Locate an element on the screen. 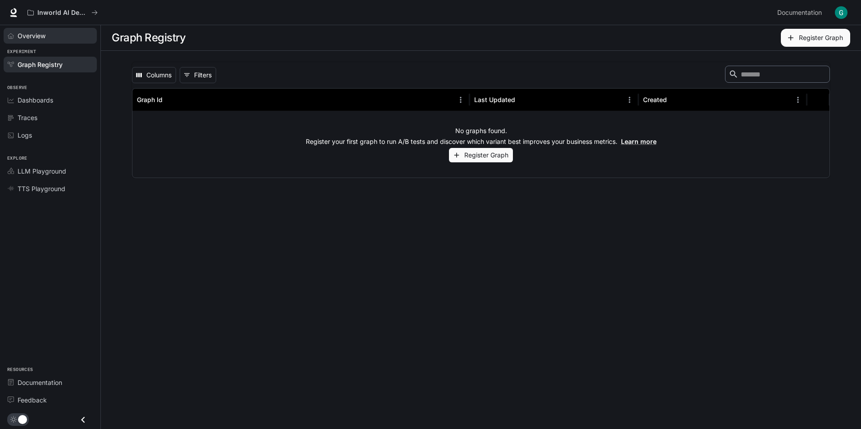 This screenshot has width=861, height=429. a: Feedback is located at coordinates (50, 400).